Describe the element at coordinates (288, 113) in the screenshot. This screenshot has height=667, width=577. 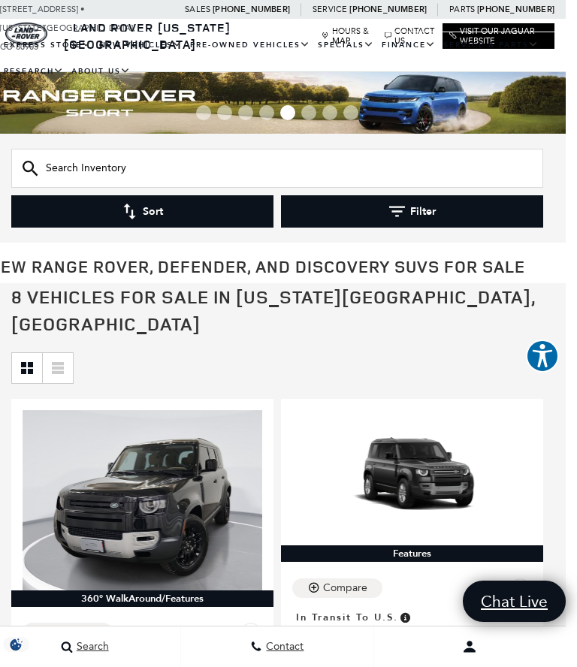
I see `span: Go to slide 5` at that location.